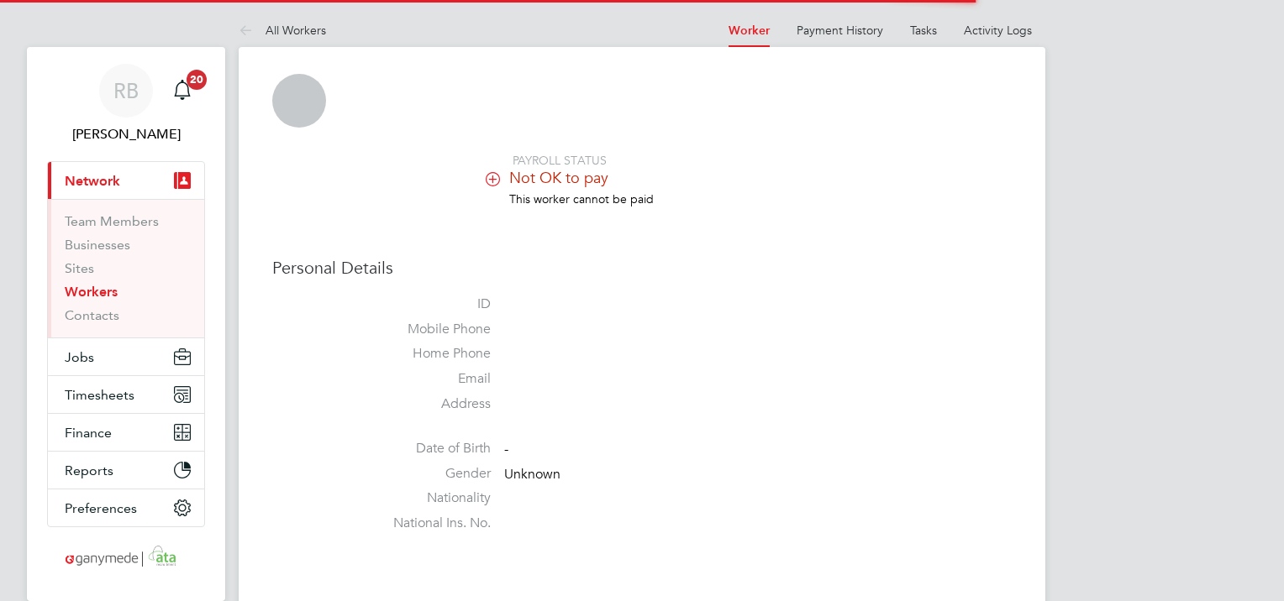 The height and width of the screenshot is (601, 1284). Describe the element at coordinates (126, 558) in the screenshot. I see `img: ganymedesolutions-logo-retina.png` at that location.